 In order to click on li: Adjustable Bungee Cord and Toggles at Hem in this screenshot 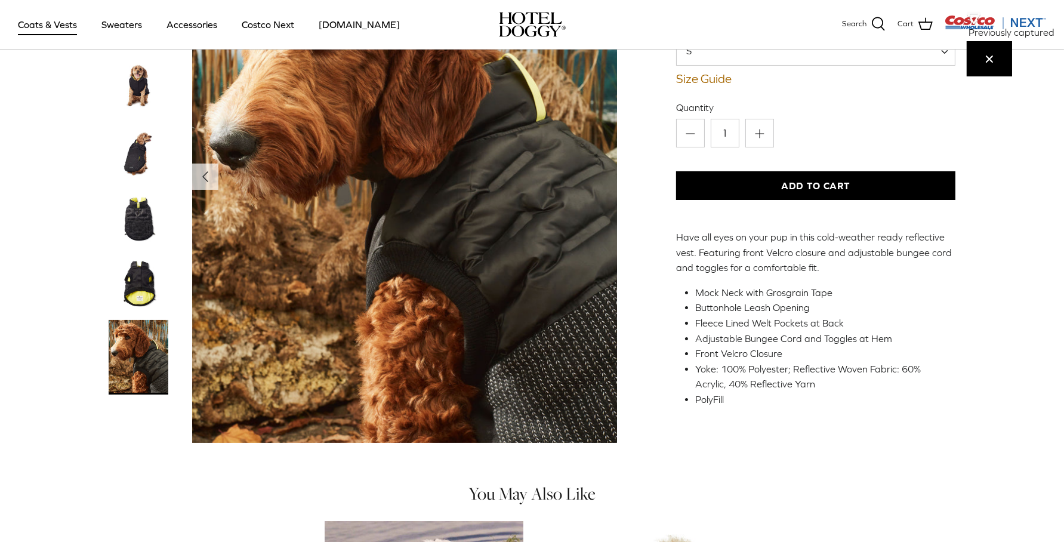, I will do `click(820, 339)`.